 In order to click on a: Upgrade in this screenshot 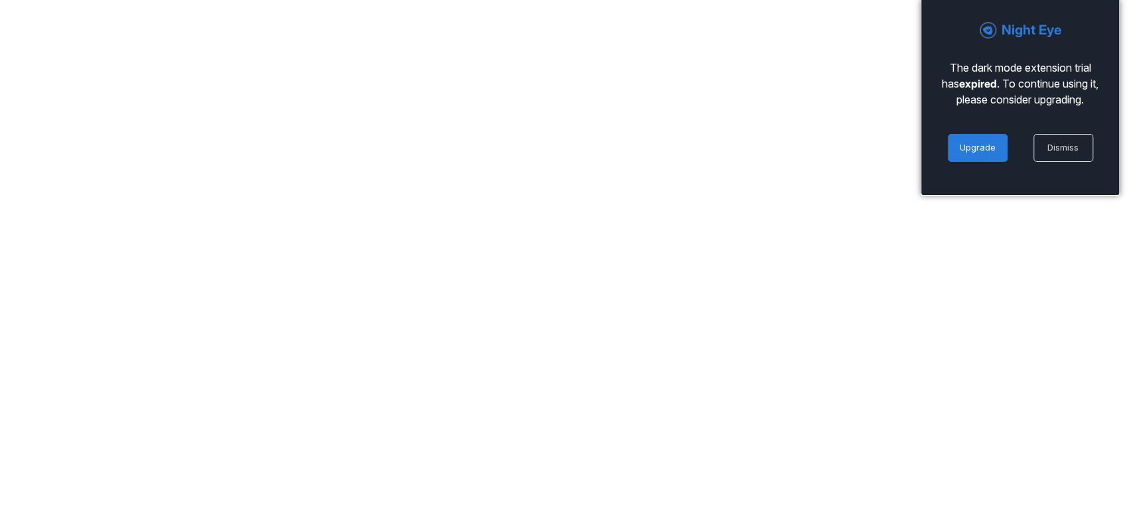, I will do `click(977, 148)`.